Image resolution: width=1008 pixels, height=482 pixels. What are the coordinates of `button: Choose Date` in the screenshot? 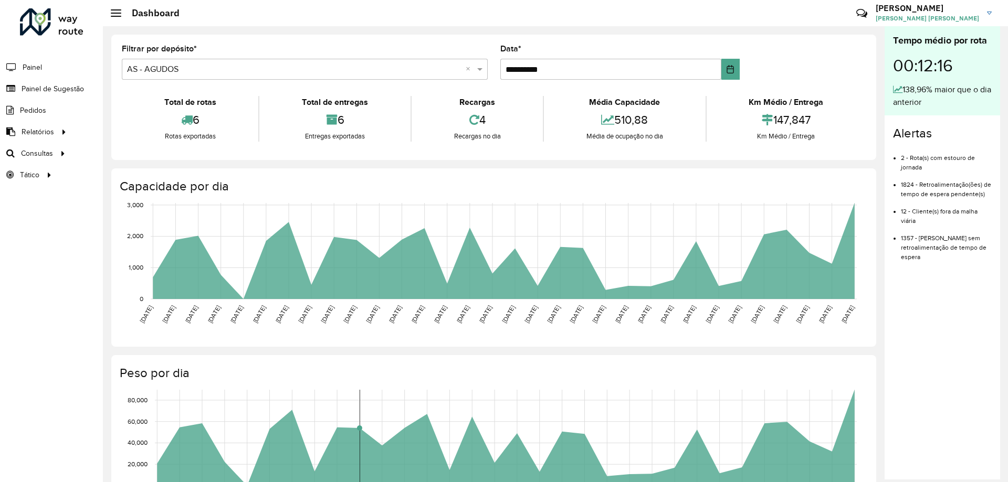 It's located at (730, 69).